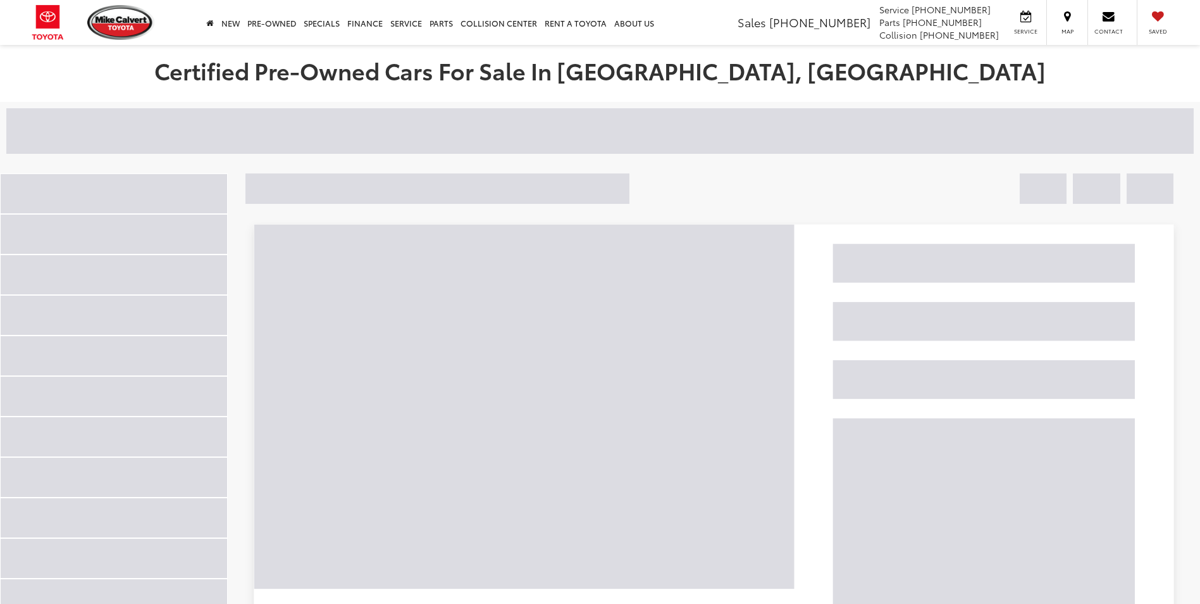 The height and width of the screenshot is (604, 1200). What do you see at coordinates (752, 22) in the screenshot?
I see `span: Sales` at bounding box center [752, 22].